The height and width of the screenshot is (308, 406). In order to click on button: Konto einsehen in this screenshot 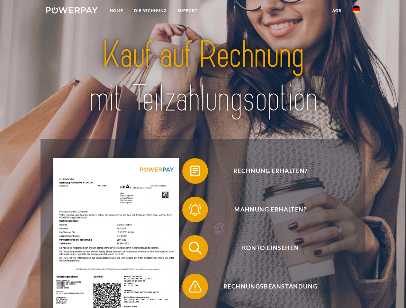, I will do `click(266, 248)`.